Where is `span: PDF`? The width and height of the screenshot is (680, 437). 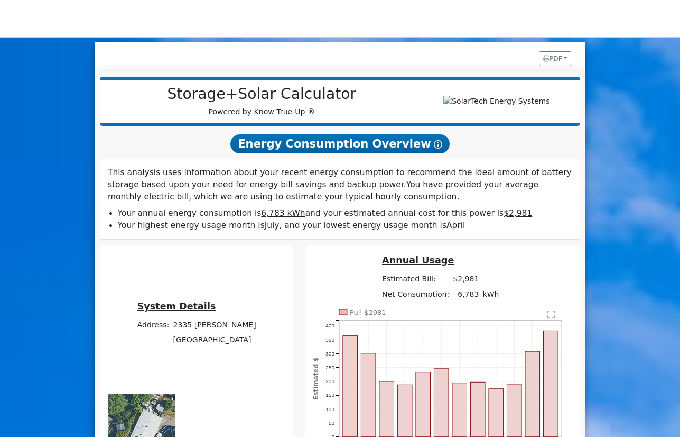 span: PDF is located at coordinates (553, 59).